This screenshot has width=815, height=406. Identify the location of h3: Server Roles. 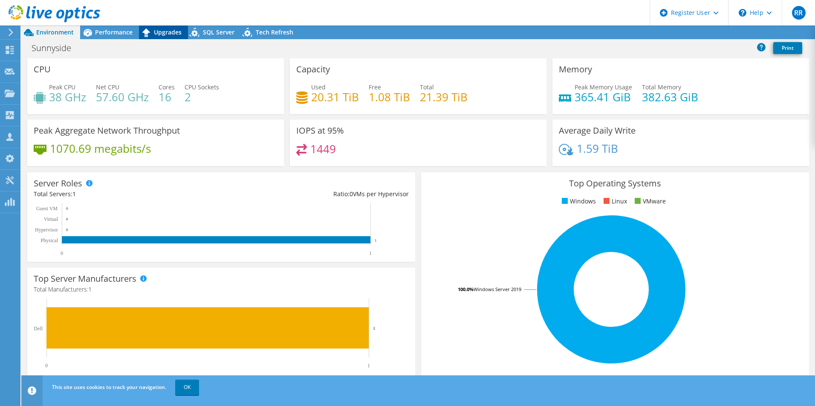
(58, 184).